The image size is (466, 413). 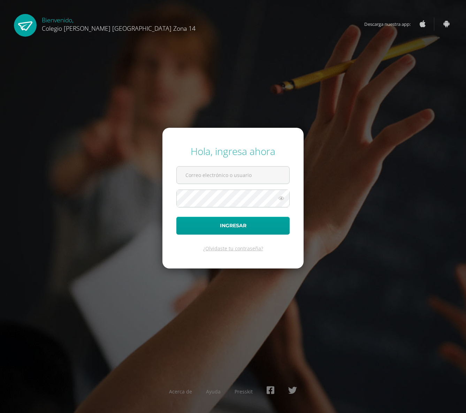 What do you see at coordinates (119, 23) in the screenshot?
I see `div: Bienvenido,` at bounding box center [119, 23].